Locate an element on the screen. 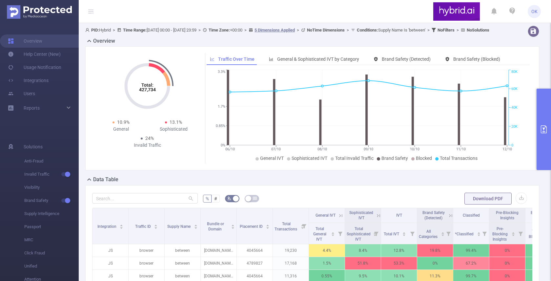  span: Total Blocked is located at coordinates (536, 234).